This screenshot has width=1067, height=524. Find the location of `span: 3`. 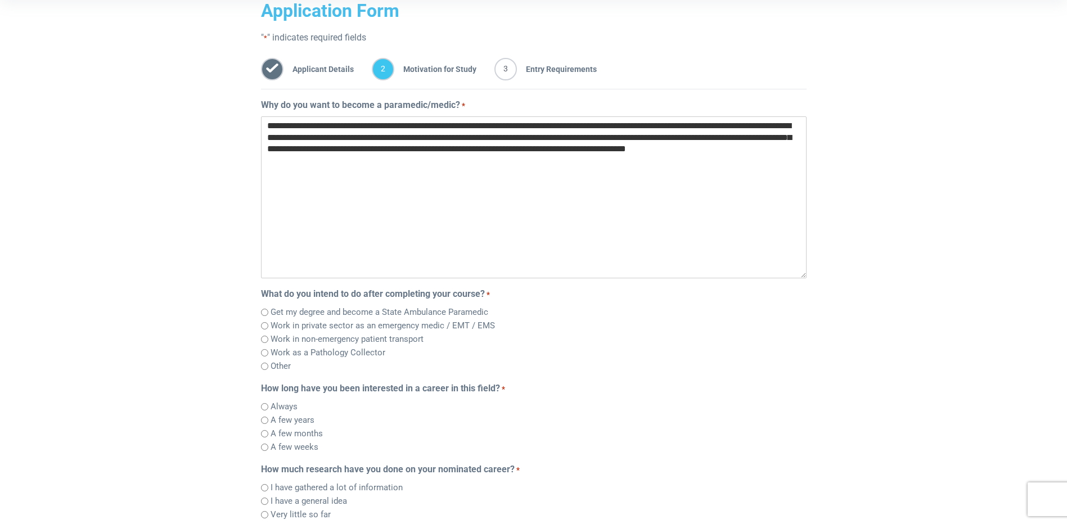

span: 3 is located at coordinates (506, 69).